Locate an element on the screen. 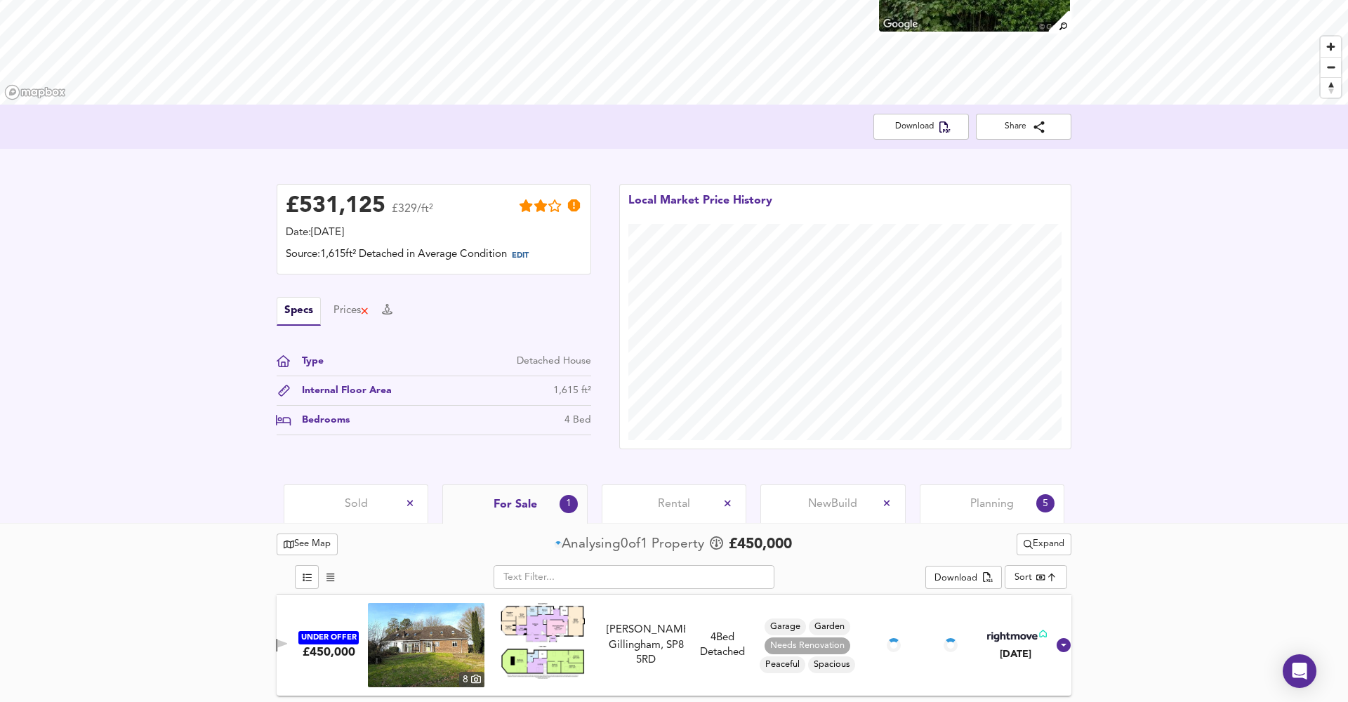 The width and height of the screenshot is (1348, 702). div: 8 is located at coordinates (472, 679).